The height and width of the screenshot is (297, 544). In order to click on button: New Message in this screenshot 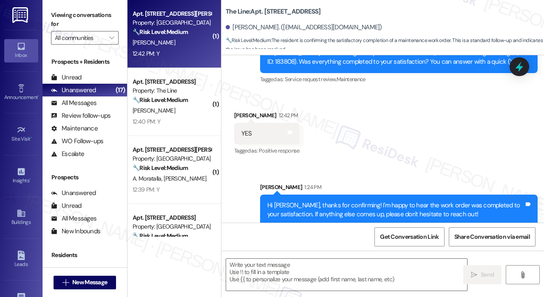, I will do `click(85, 282)`.